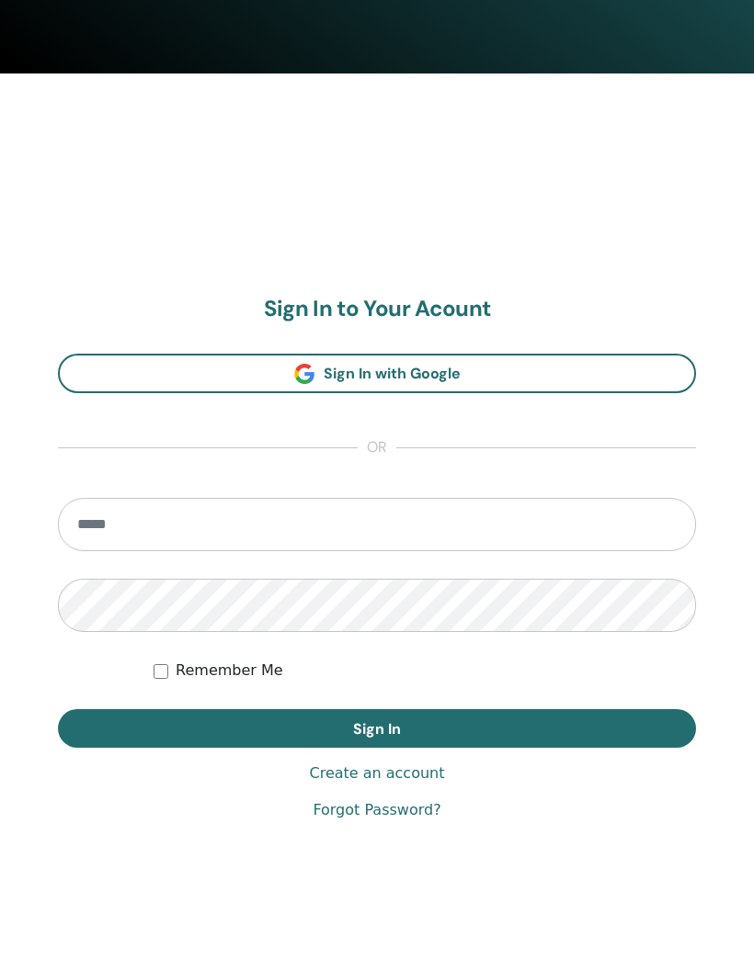  Describe the element at coordinates (377, 309) in the screenshot. I see `h2: Sign In to Your Acount` at that location.